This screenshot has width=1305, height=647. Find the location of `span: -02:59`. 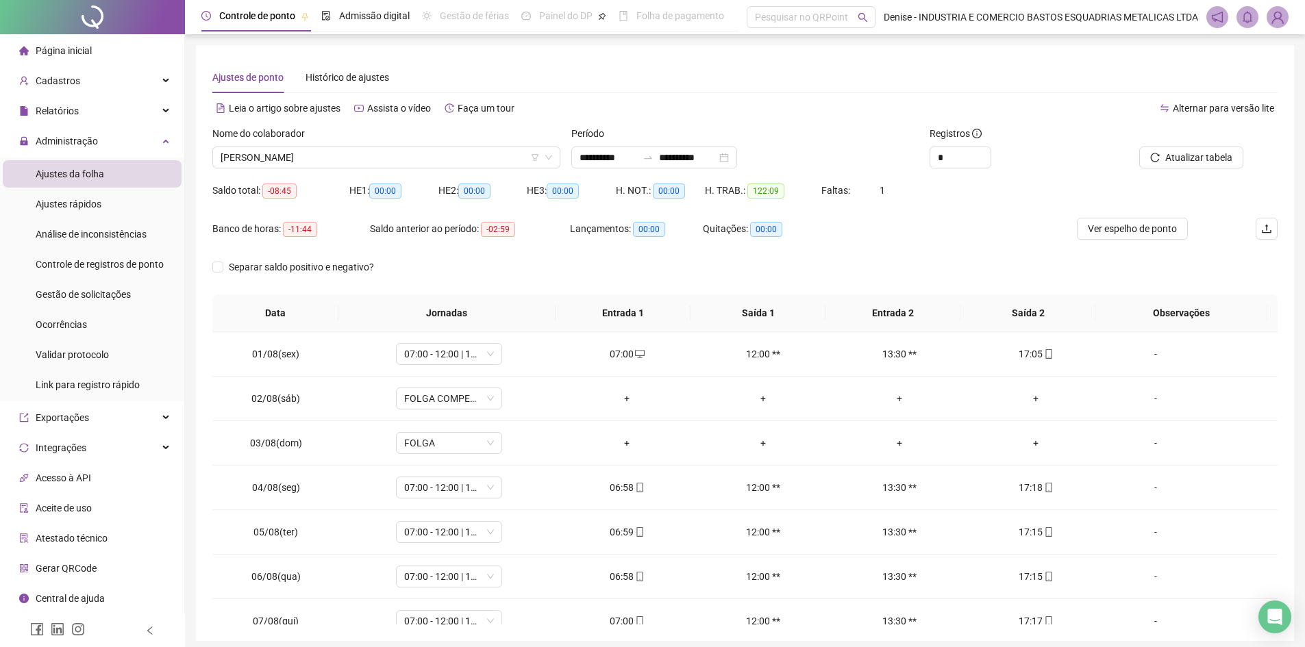

span: -02:59 is located at coordinates (498, 230).